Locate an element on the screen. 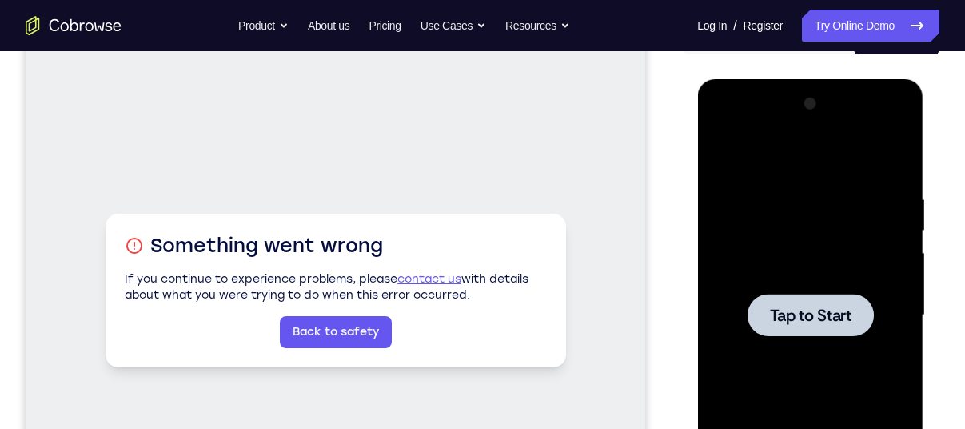 The width and height of the screenshot is (965, 429). p: If you continue to experience problems, please with details about what you were trying to do when... is located at coordinates (310, 265).